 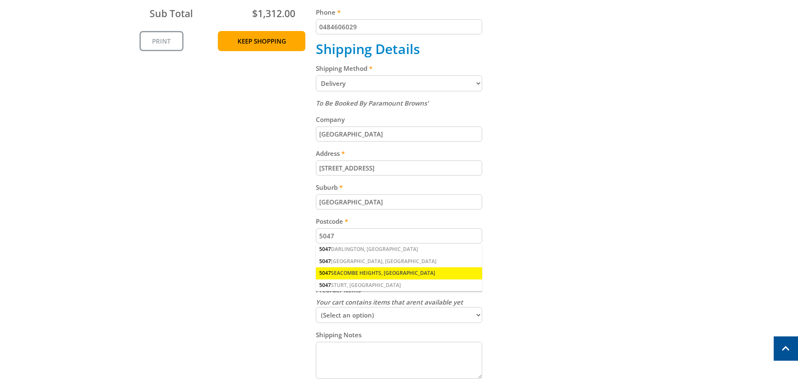 What do you see at coordinates (399, 236) in the screenshot?
I see `input: Please enter your postcode.` at bounding box center [399, 236].